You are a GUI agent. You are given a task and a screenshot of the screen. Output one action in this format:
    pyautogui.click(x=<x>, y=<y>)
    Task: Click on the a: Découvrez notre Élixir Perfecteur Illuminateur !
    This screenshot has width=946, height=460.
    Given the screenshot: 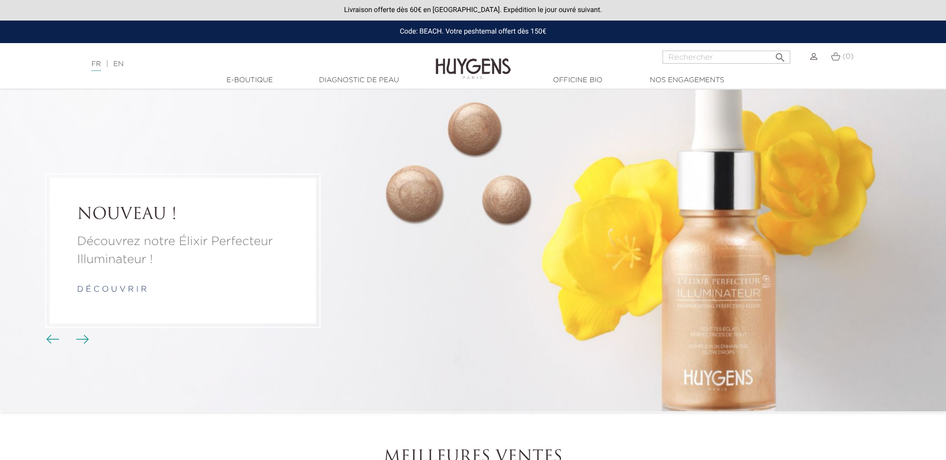 What is the action you would take?
    pyautogui.click(x=183, y=251)
    